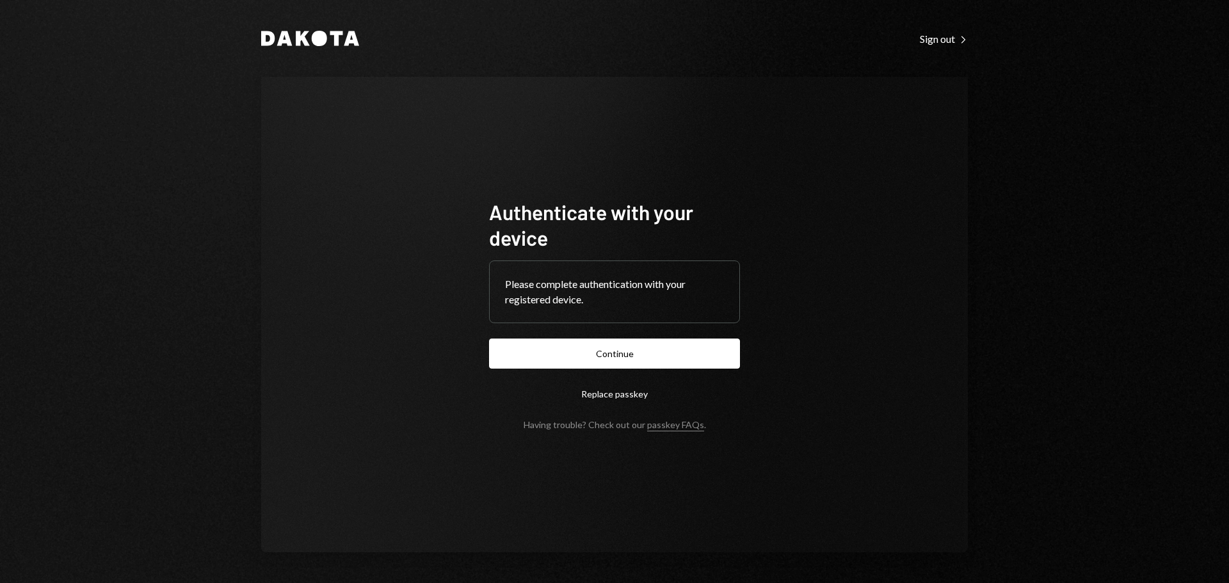  I want to click on div: Sign out, so click(944, 39).